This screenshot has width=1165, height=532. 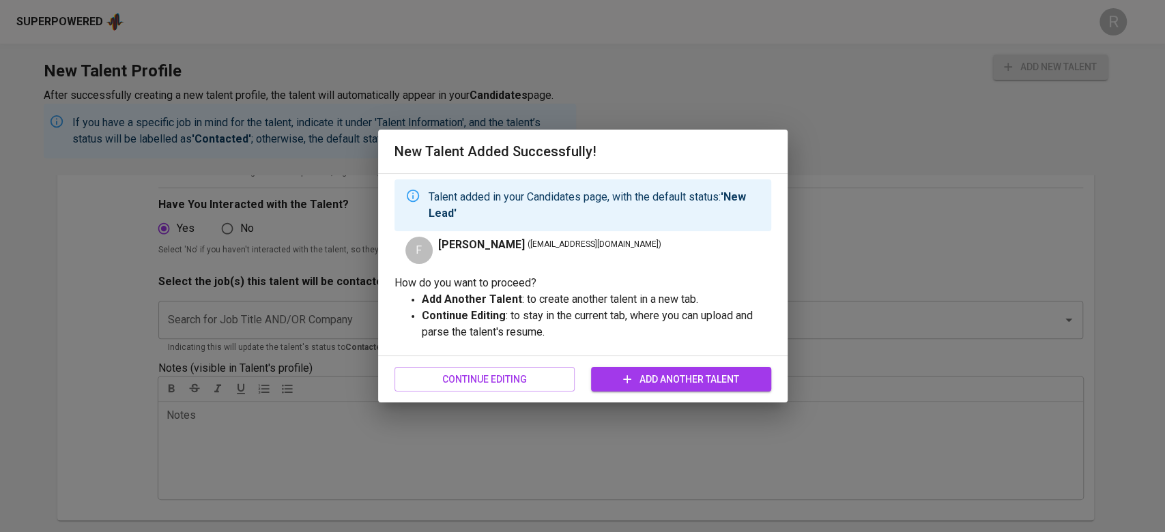 What do you see at coordinates (485, 380) in the screenshot?
I see `span: Continue Editing` at bounding box center [485, 380].